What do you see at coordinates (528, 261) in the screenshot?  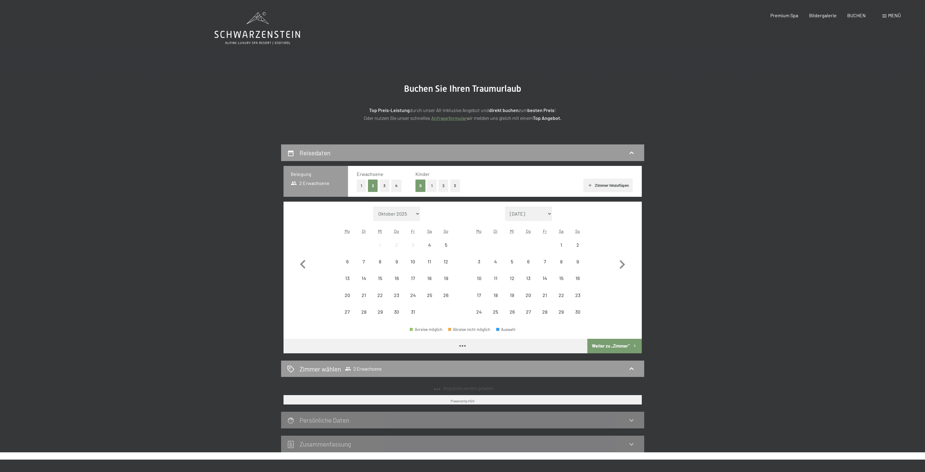 I see `div: Thu Nov 06 2025` at bounding box center [528, 261].